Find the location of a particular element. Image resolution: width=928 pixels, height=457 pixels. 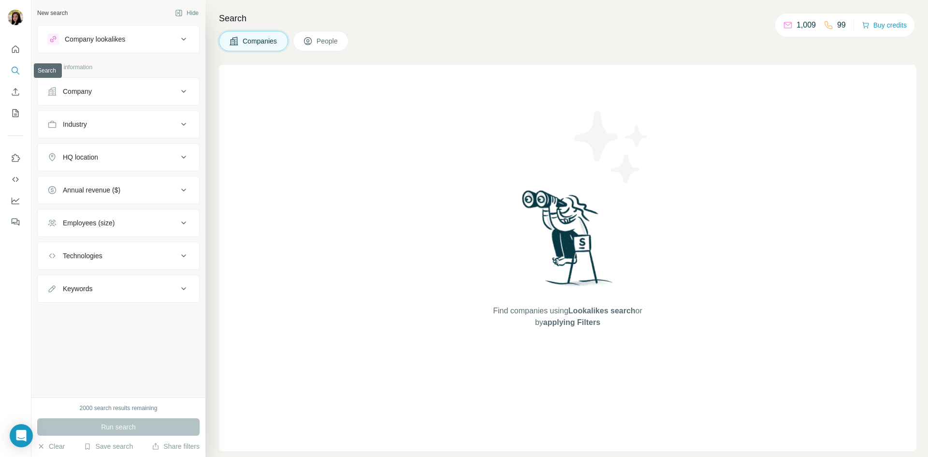

p: 1,009 is located at coordinates (806, 25).